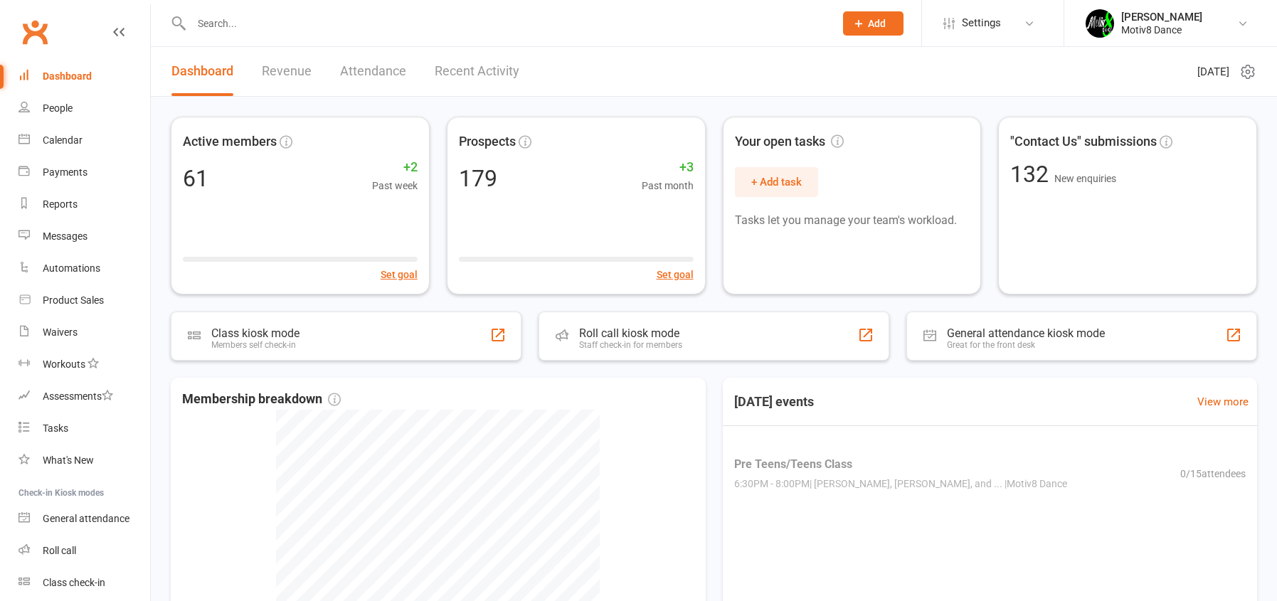 The height and width of the screenshot is (601, 1277). What do you see at coordinates (478, 179) in the screenshot?
I see `div: 179` at bounding box center [478, 179].